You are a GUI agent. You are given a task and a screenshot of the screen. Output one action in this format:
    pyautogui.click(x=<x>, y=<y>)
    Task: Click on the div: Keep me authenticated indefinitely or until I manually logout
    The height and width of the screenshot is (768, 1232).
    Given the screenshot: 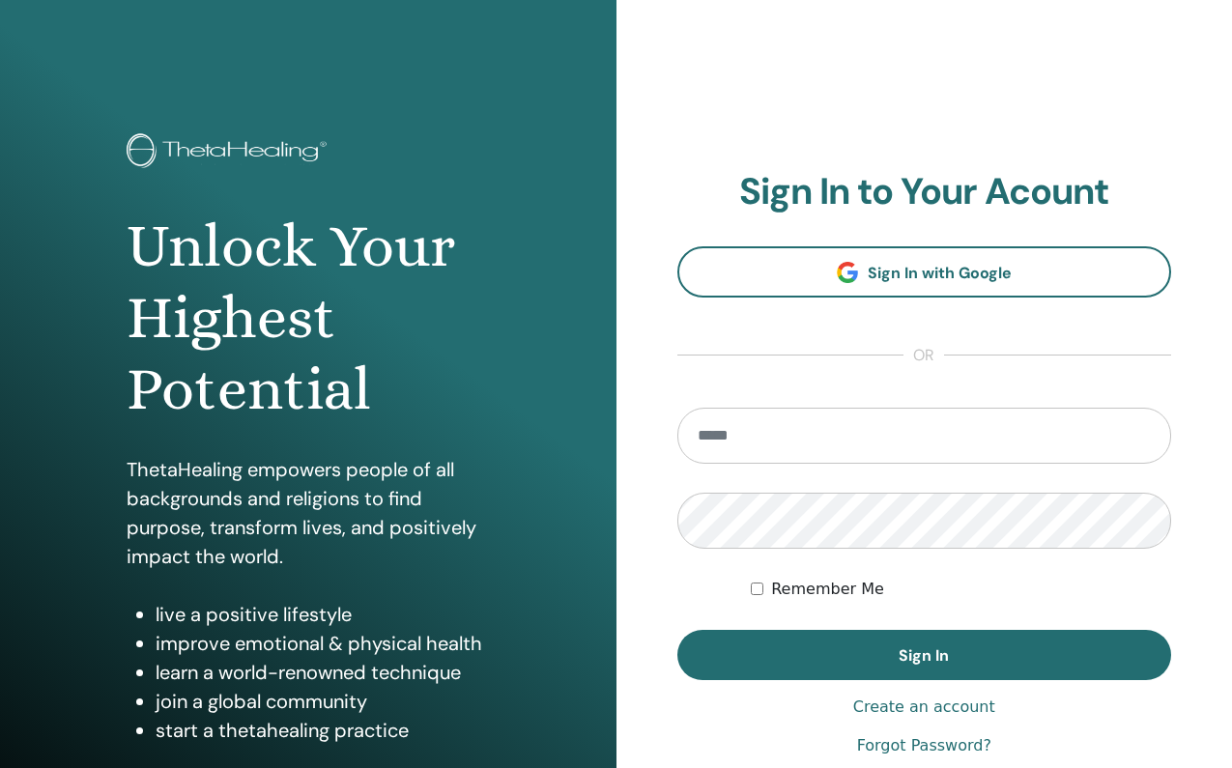 What is the action you would take?
    pyautogui.click(x=961, y=590)
    